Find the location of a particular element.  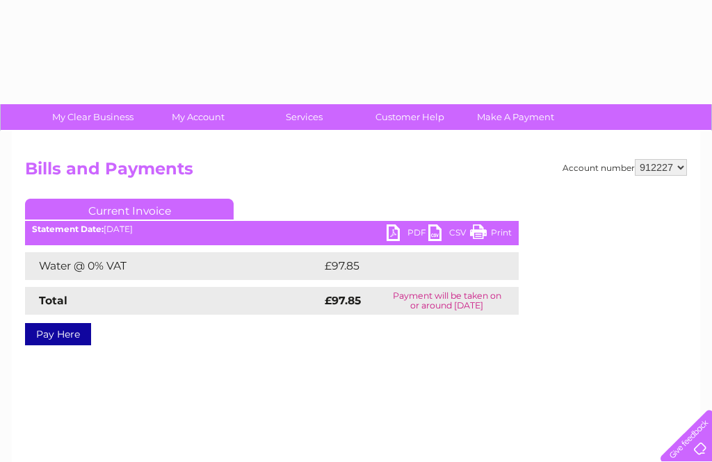

strong: Total is located at coordinates (53, 300).